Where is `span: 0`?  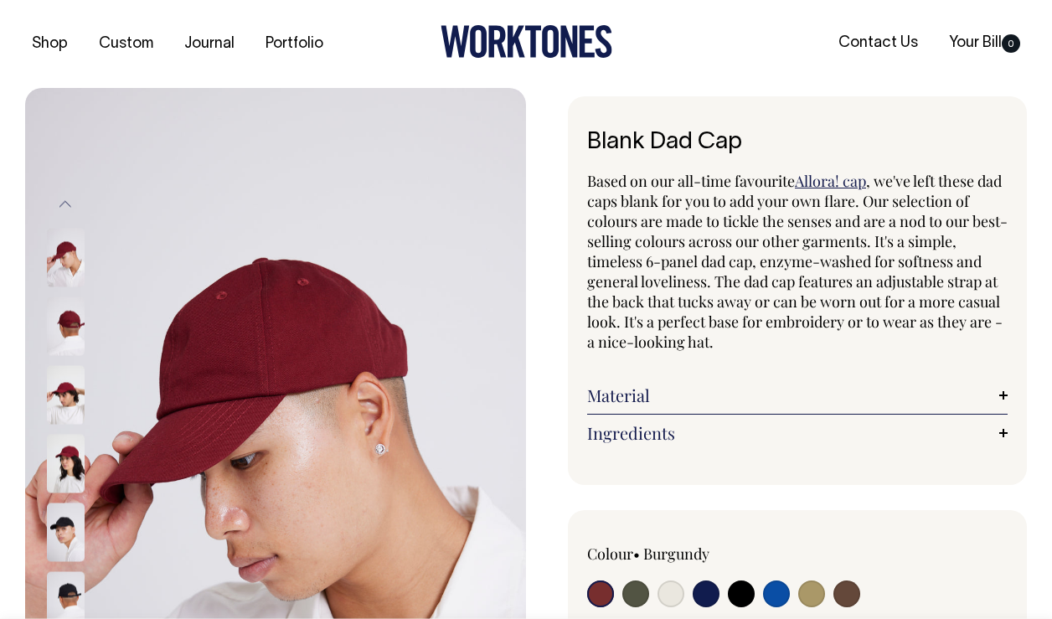 span: 0 is located at coordinates (1011, 44).